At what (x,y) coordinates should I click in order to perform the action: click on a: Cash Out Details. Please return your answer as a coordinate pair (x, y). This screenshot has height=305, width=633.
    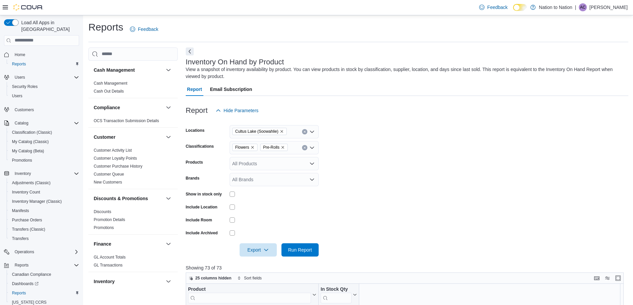
    Looking at the image, I should click on (109, 91).